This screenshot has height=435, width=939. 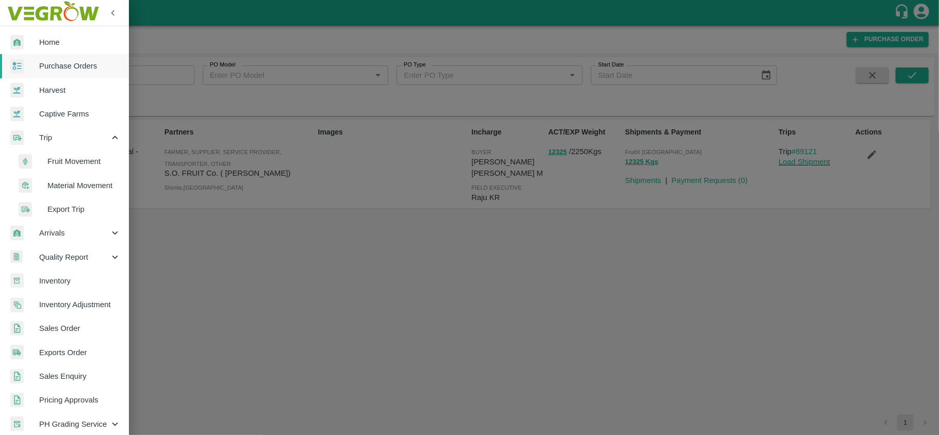 What do you see at coordinates (69, 209) in the screenshot?
I see `a: deliveryExport Trip` at bounding box center [69, 209].